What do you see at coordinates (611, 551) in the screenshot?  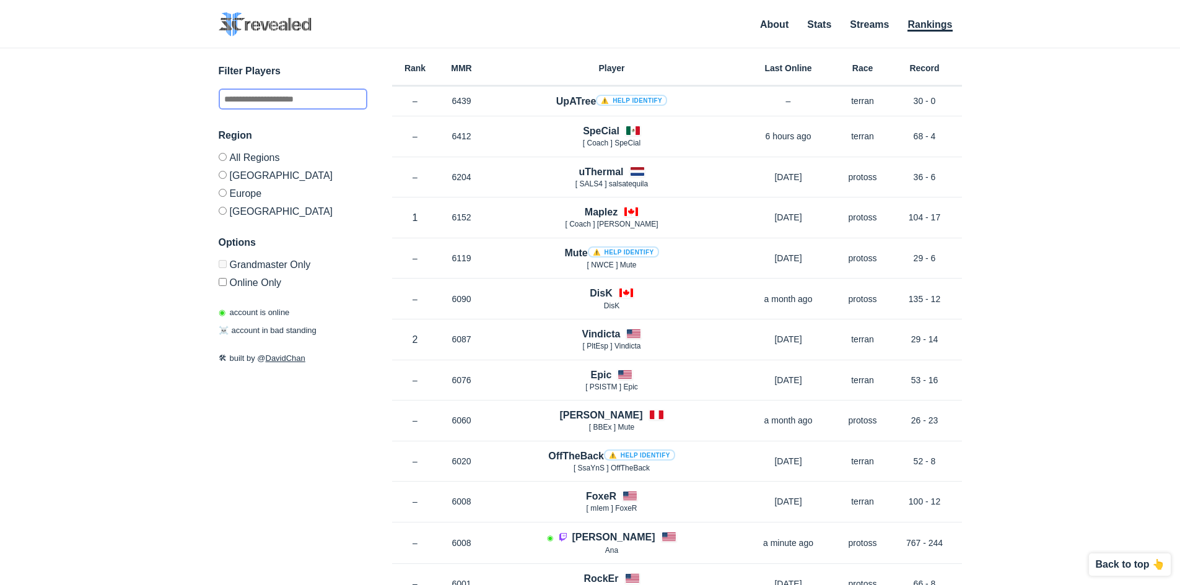 I see `span: Ana` at bounding box center [611, 551].